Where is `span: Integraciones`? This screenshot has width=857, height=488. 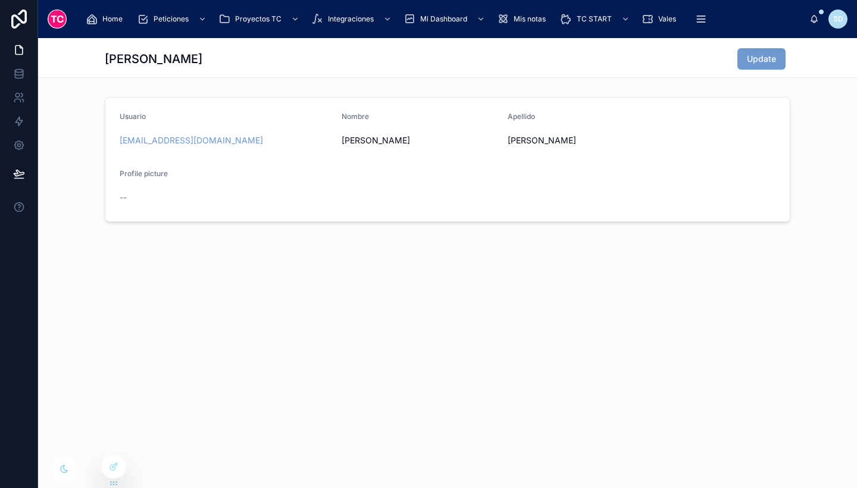
span: Integraciones is located at coordinates (351, 19).